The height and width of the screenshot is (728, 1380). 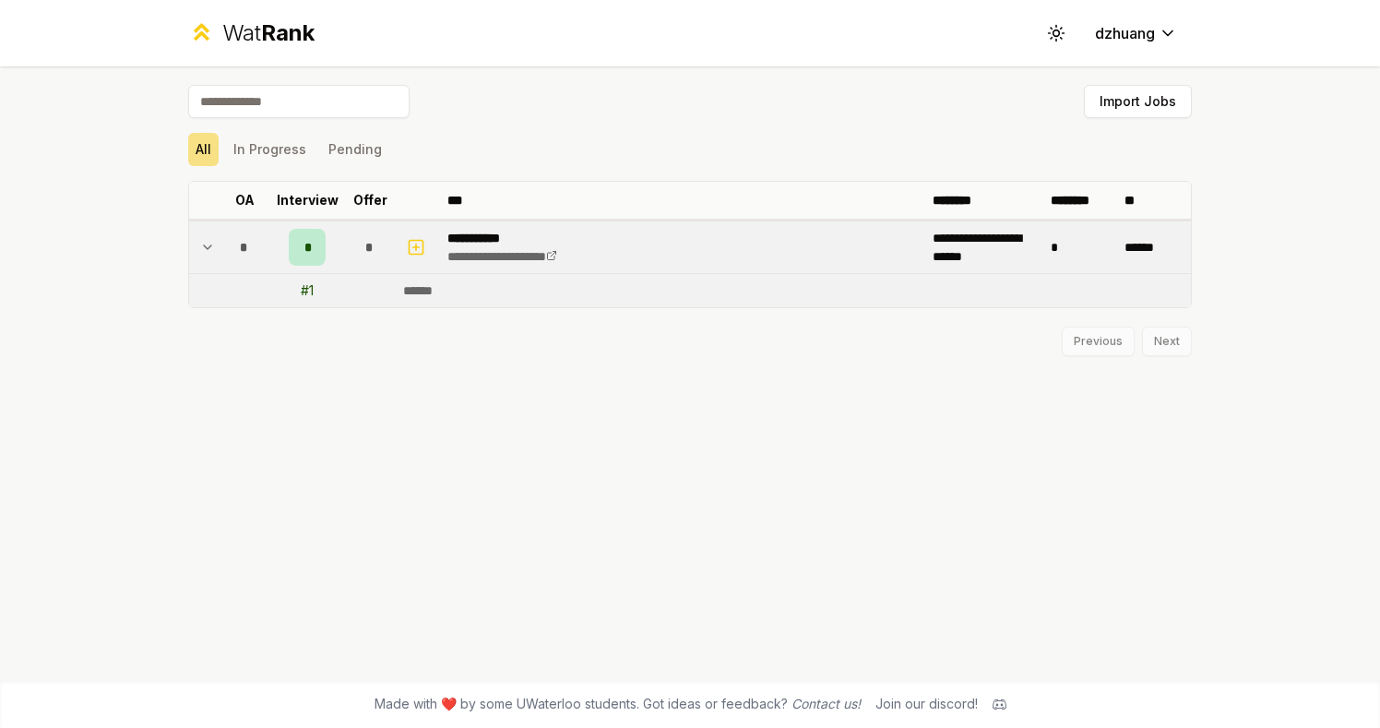 I want to click on p: Interview, so click(x=307, y=200).